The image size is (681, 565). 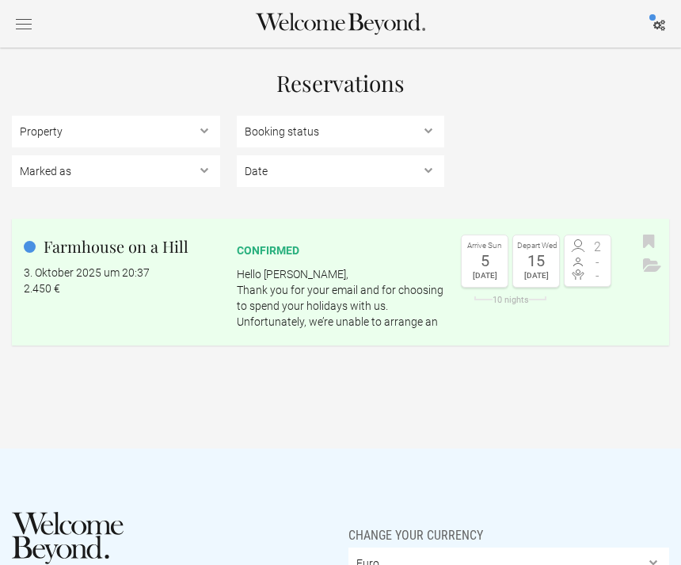 What do you see at coordinates (597, 247) in the screenshot?
I see `span: 2` at bounding box center [597, 247].